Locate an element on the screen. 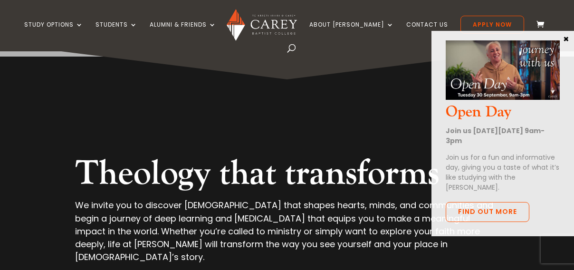 The image size is (574, 270). a: Apply Now is located at coordinates (492, 25).